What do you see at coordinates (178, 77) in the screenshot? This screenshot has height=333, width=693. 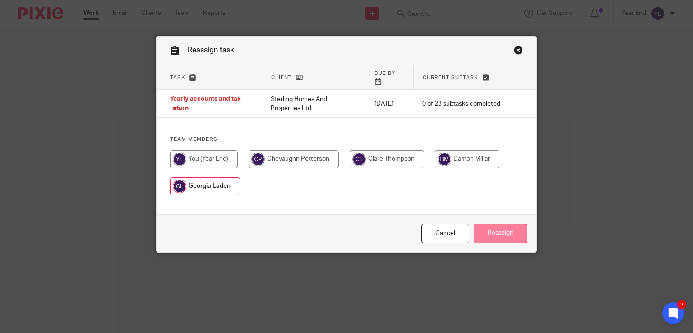 I see `span: Task` at bounding box center [178, 77].